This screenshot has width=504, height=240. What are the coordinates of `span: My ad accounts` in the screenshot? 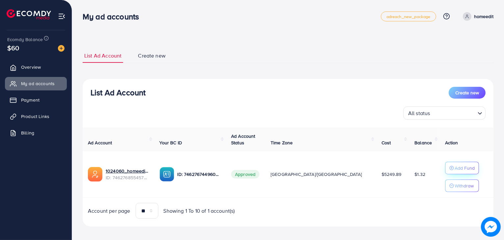 It's located at (38, 84).